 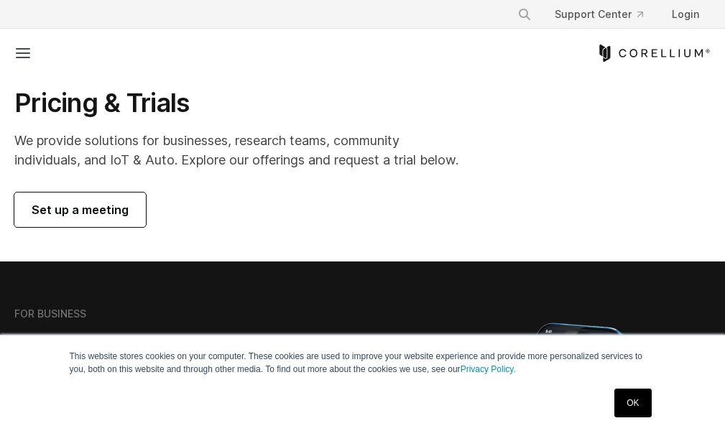 I want to click on button: Search, so click(x=525, y=14).